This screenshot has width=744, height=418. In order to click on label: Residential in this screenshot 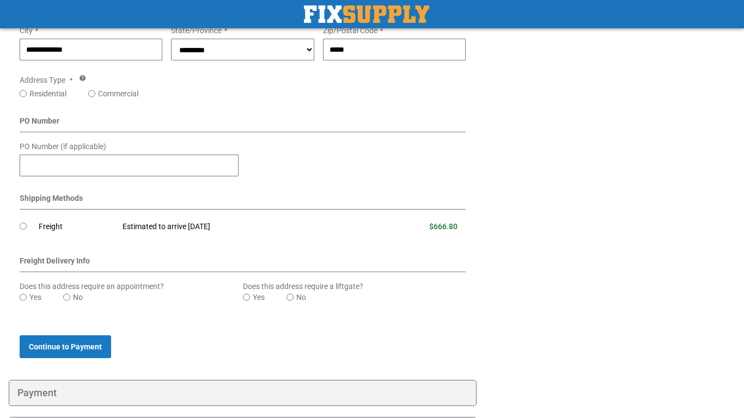, I will do `click(48, 94)`.